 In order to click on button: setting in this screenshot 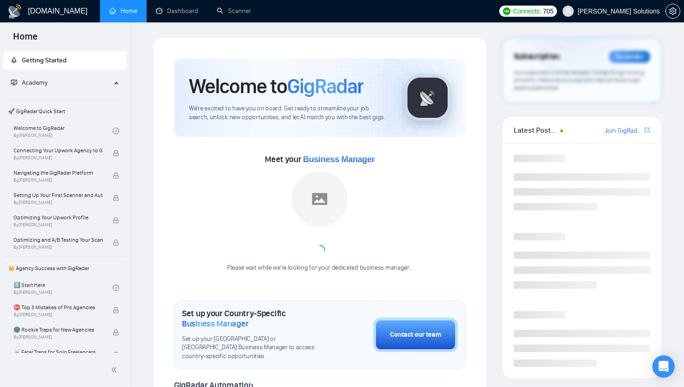, I will do `click(673, 11)`.